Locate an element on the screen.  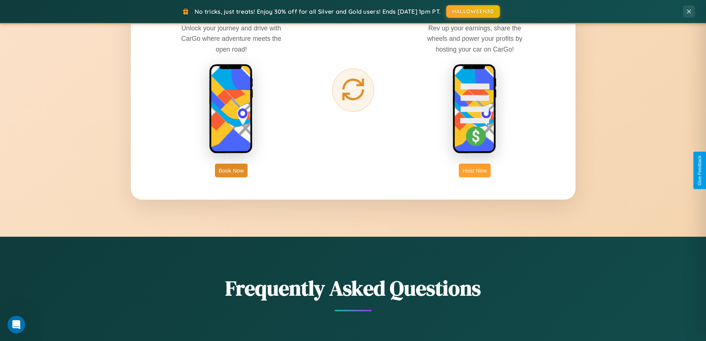
button: HALLOWEEN30 is located at coordinates (473, 11).